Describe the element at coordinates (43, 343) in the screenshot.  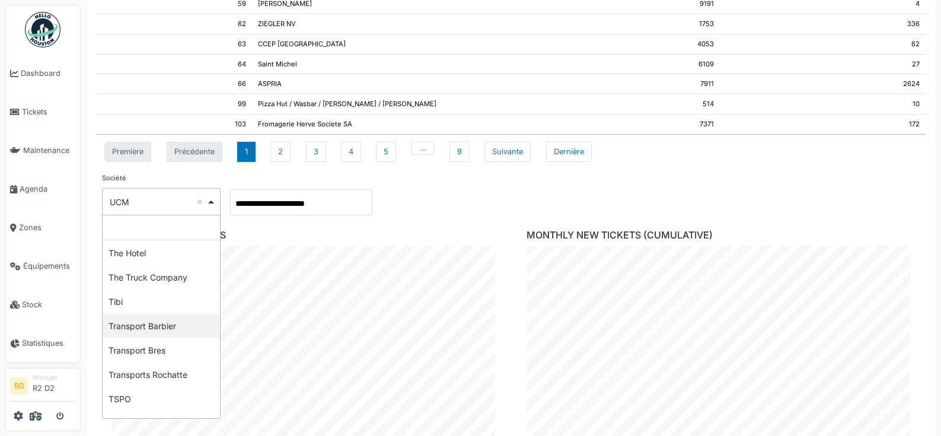
I see `a: Statistiques` at that location.